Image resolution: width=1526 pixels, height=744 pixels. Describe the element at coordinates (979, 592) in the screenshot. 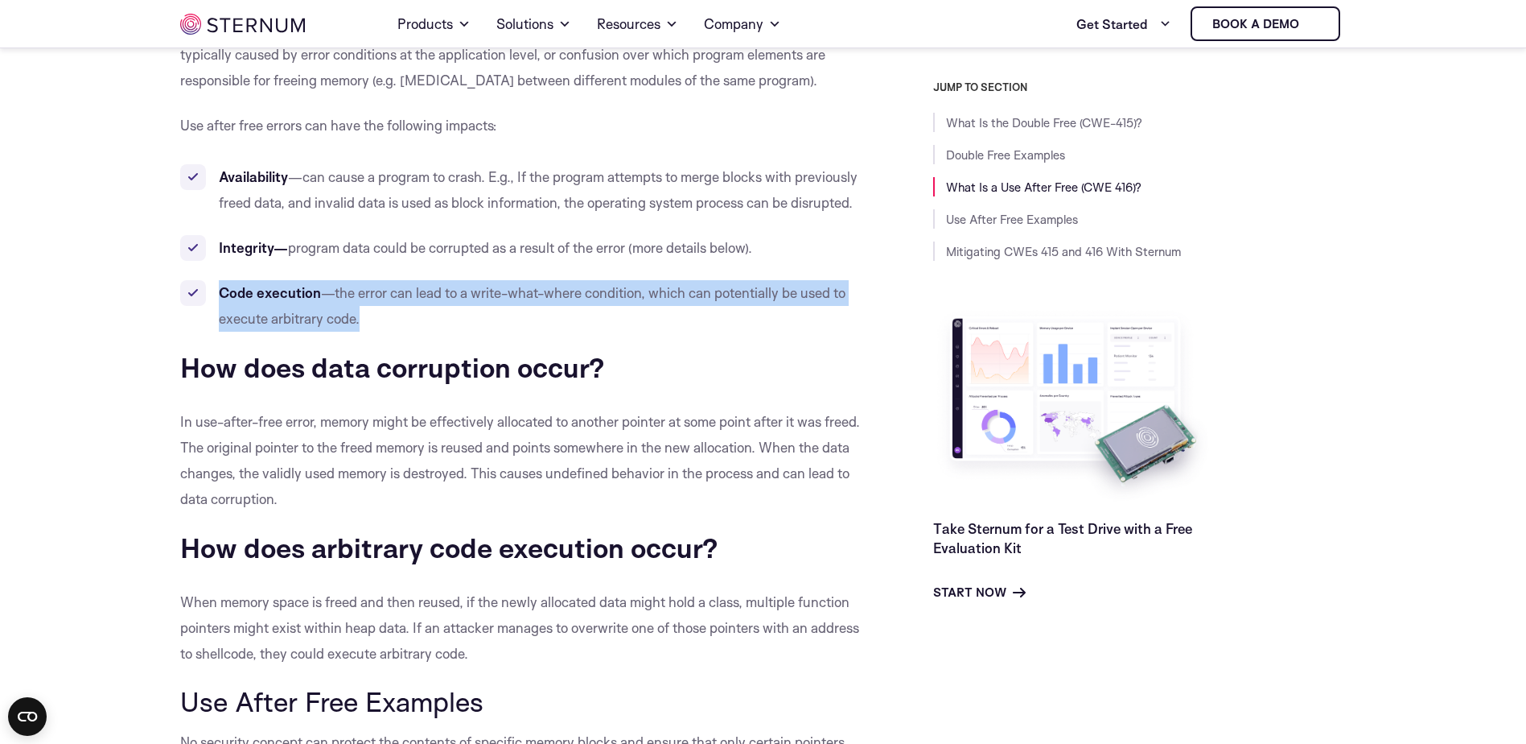

I see `a: Start Now` at that location.